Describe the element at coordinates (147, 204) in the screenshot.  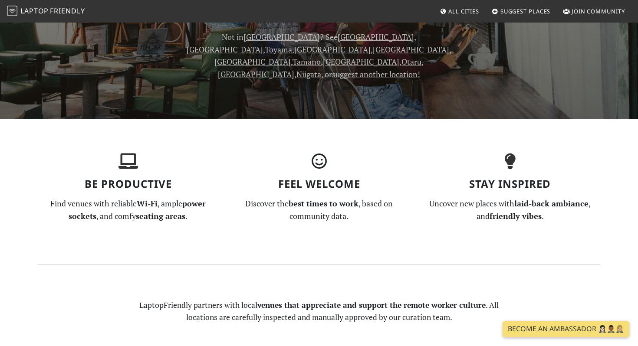
I see `strong: Wi-Fi` at that location.